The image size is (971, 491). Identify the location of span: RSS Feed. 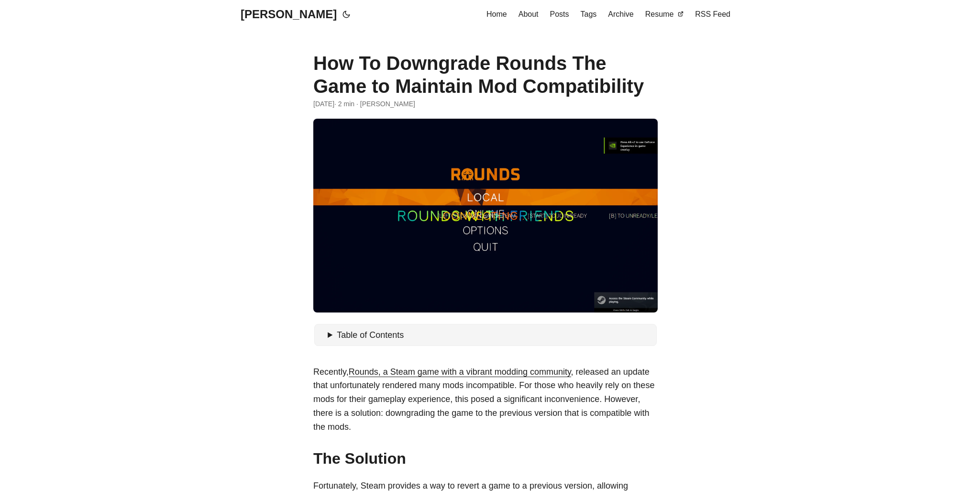
(713, 14).